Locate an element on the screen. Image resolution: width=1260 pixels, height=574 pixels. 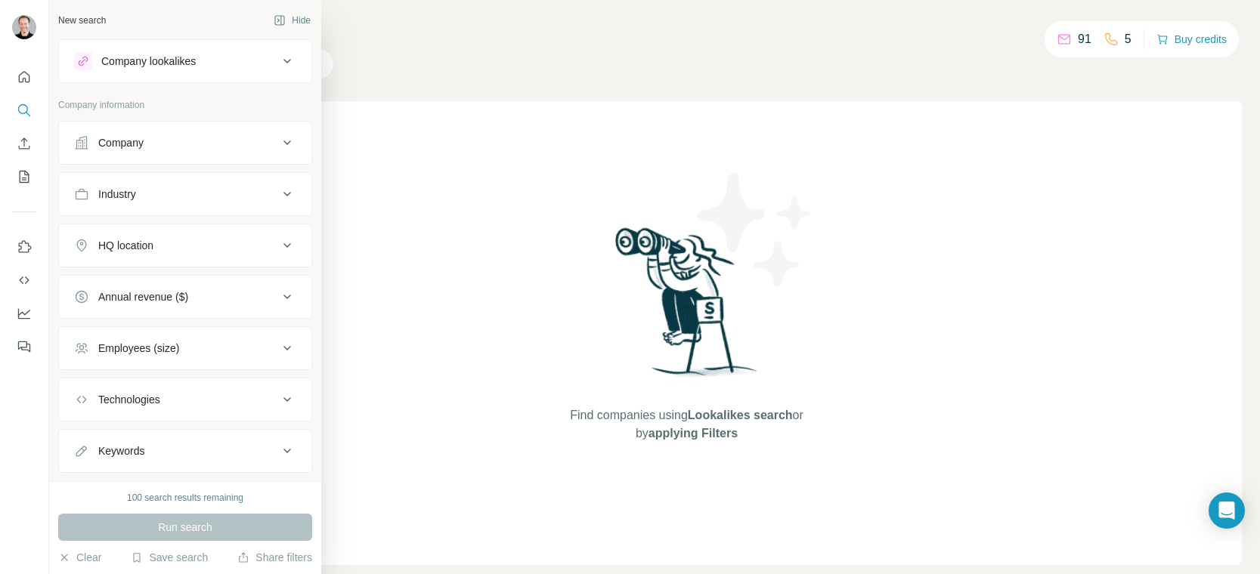
div: Company is located at coordinates (121, 143).